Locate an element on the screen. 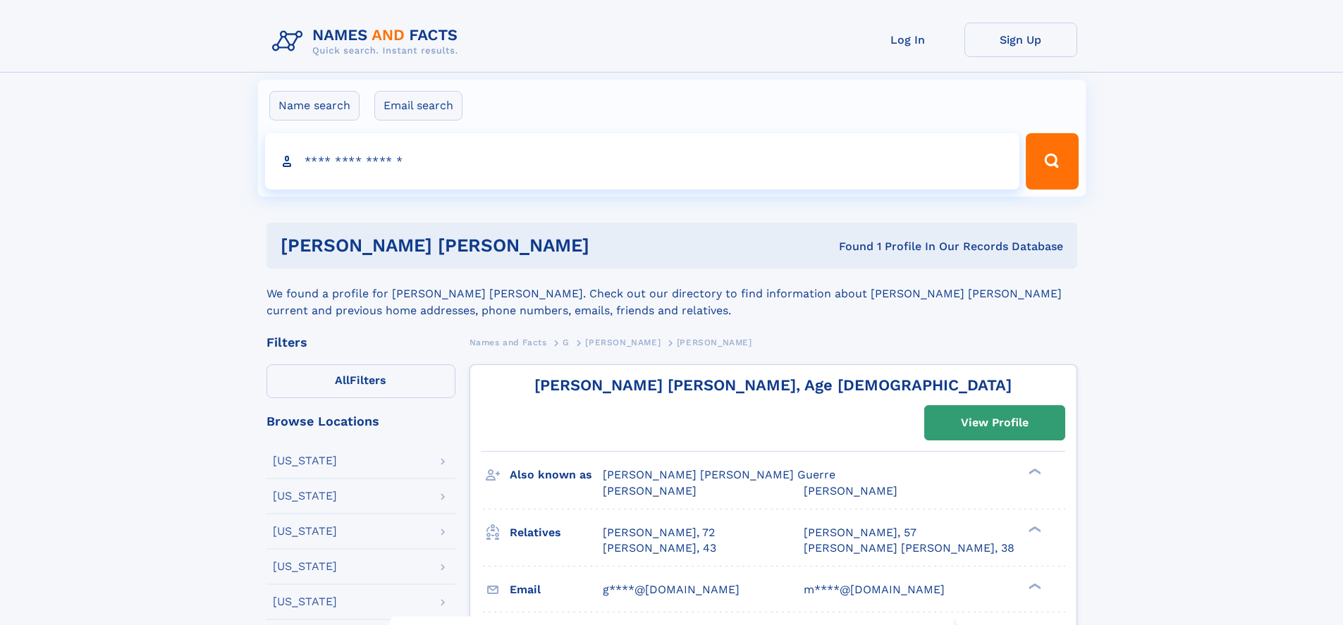 The width and height of the screenshot is (1343, 625). h3: Also known as is located at coordinates (556, 475).